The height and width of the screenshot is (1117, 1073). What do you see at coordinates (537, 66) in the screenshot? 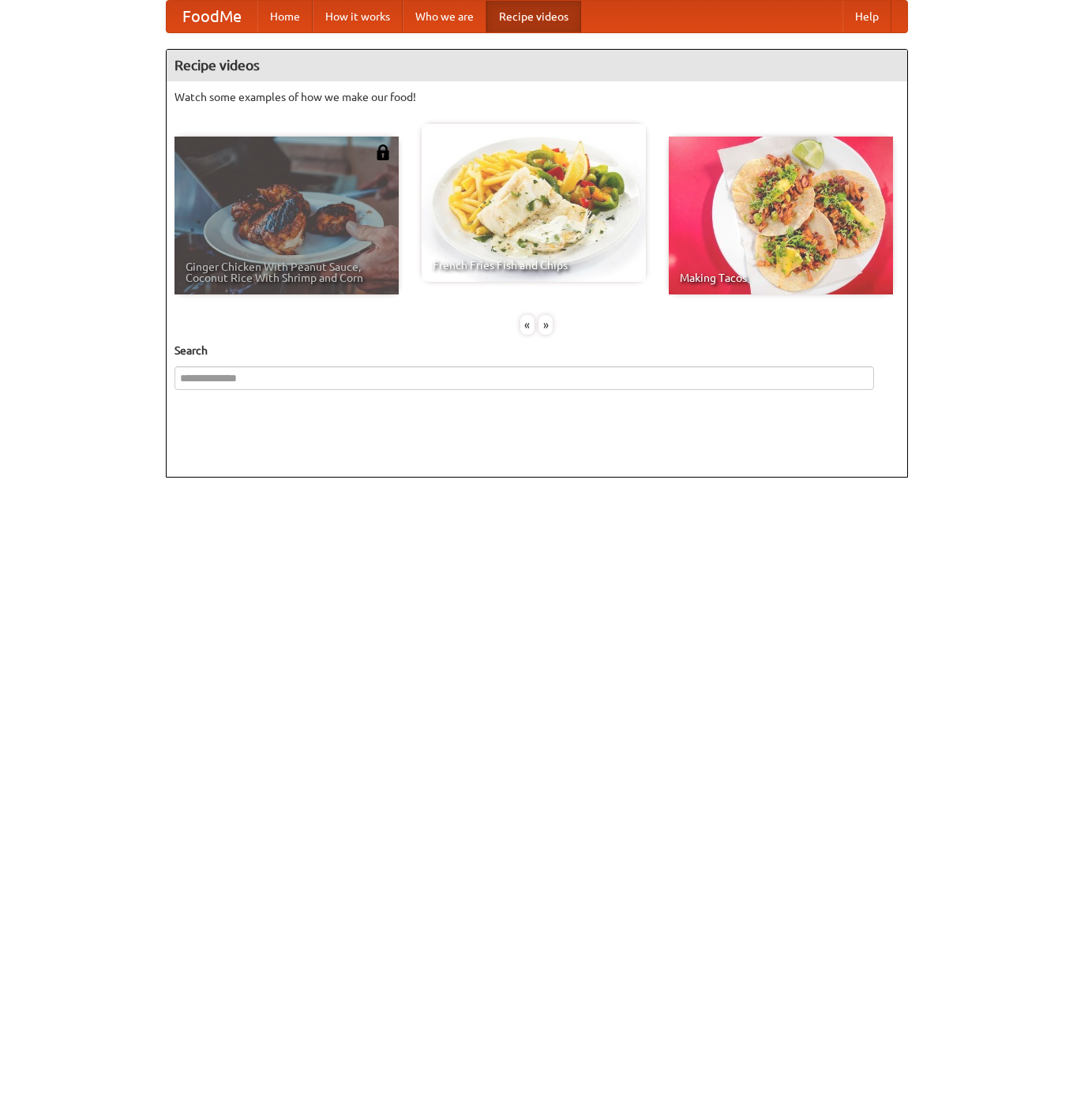
I see `h4: Recipe videos` at bounding box center [537, 66].